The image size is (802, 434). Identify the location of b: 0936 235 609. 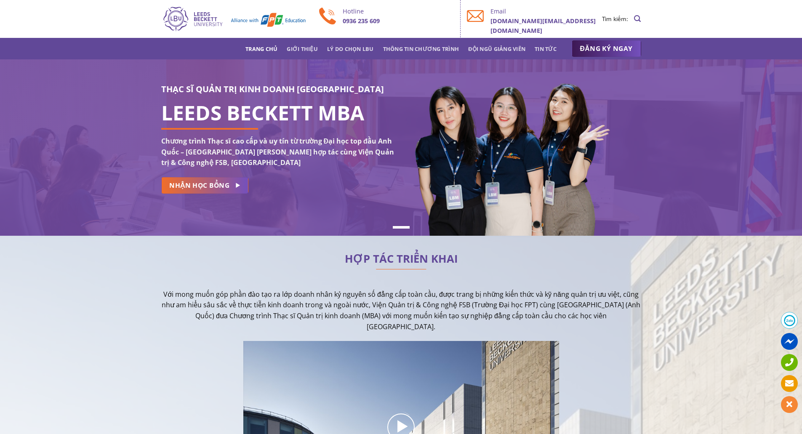
(361, 21).